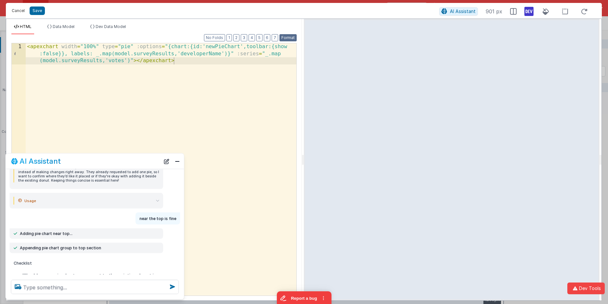  What do you see at coordinates (40, 161) in the screenshot?
I see `h2: AI Assistant` at bounding box center [40, 161].